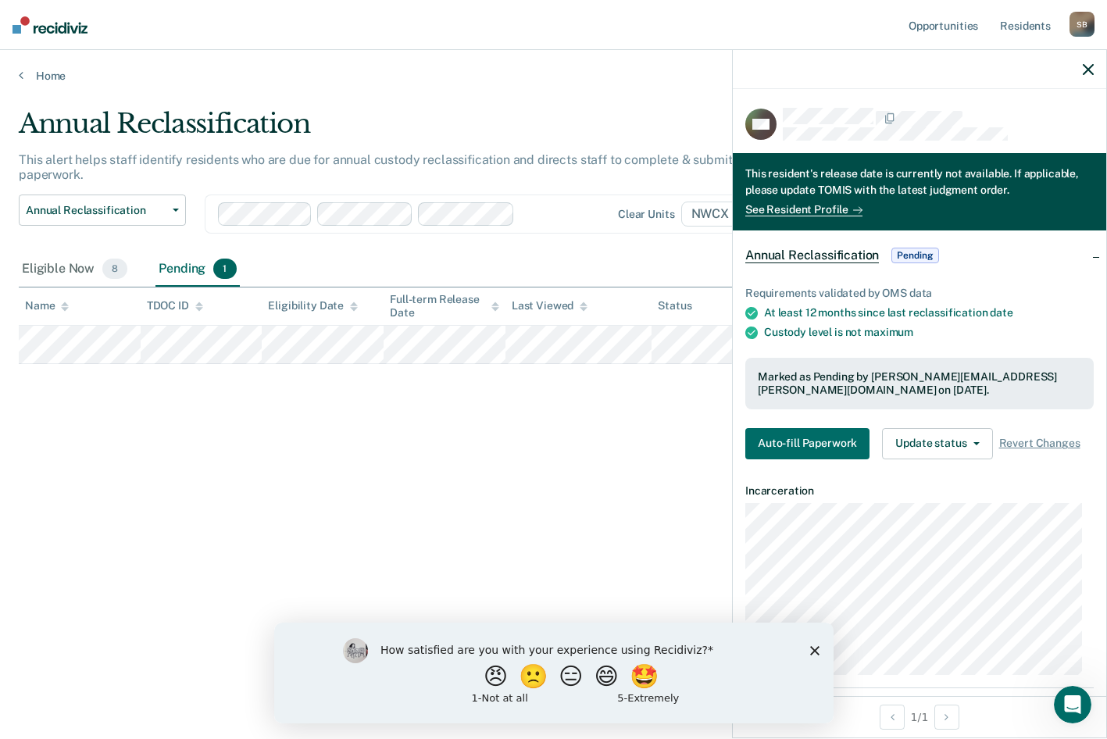 This screenshot has width=1107, height=739. Describe the element at coordinates (115, 269) in the screenshot. I see `span: 8` at that location.